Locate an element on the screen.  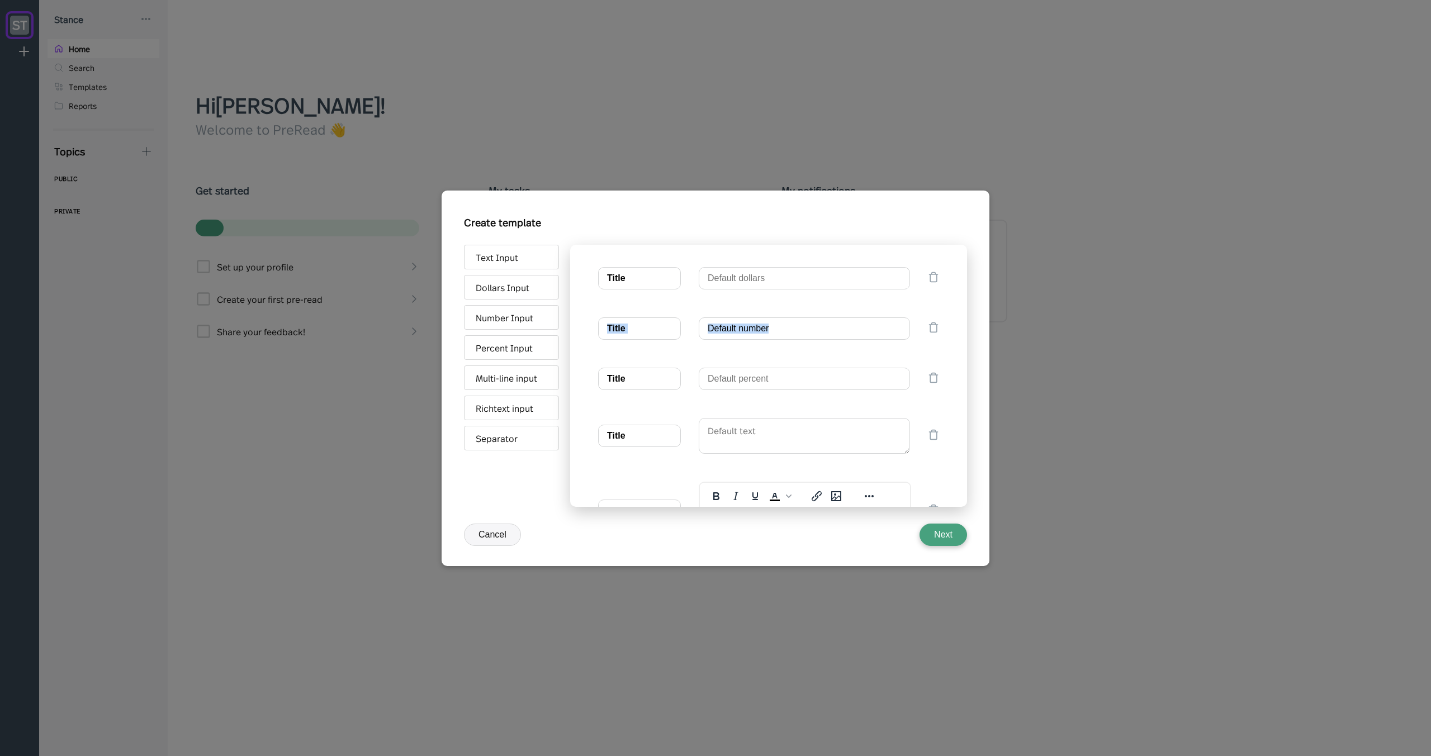
button: Reveal or hide additional toolbar items is located at coordinates (869, 496).